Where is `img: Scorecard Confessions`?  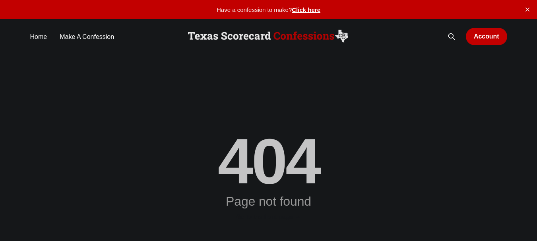
img: Scorecard Confessions is located at coordinates (269, 37).